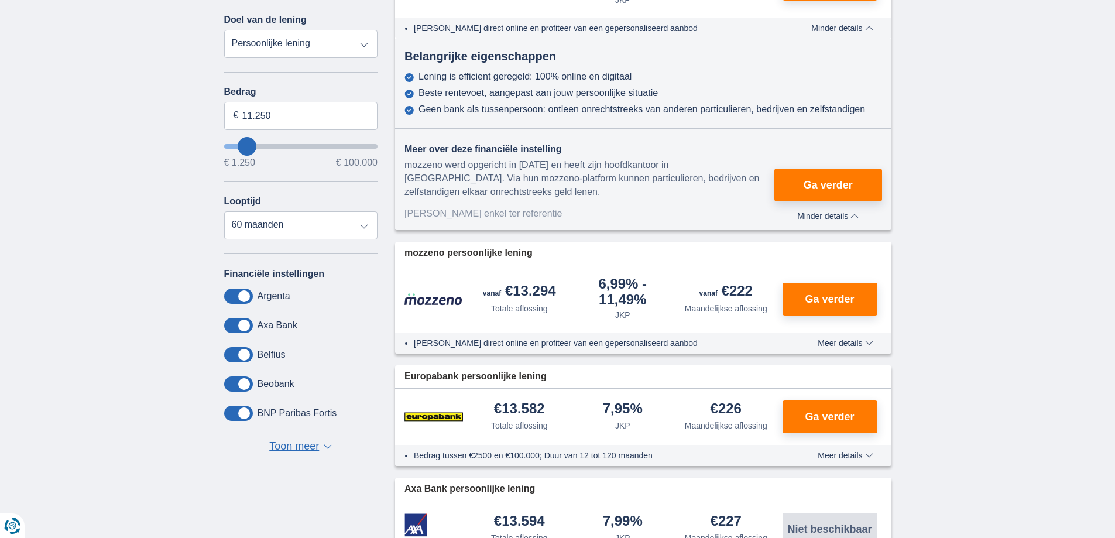 The image size is (1115, 538). Describe the element at coordinates (468, 253) in the screenshot. I see `span: mozzeno persoonlijke lening` at that location.